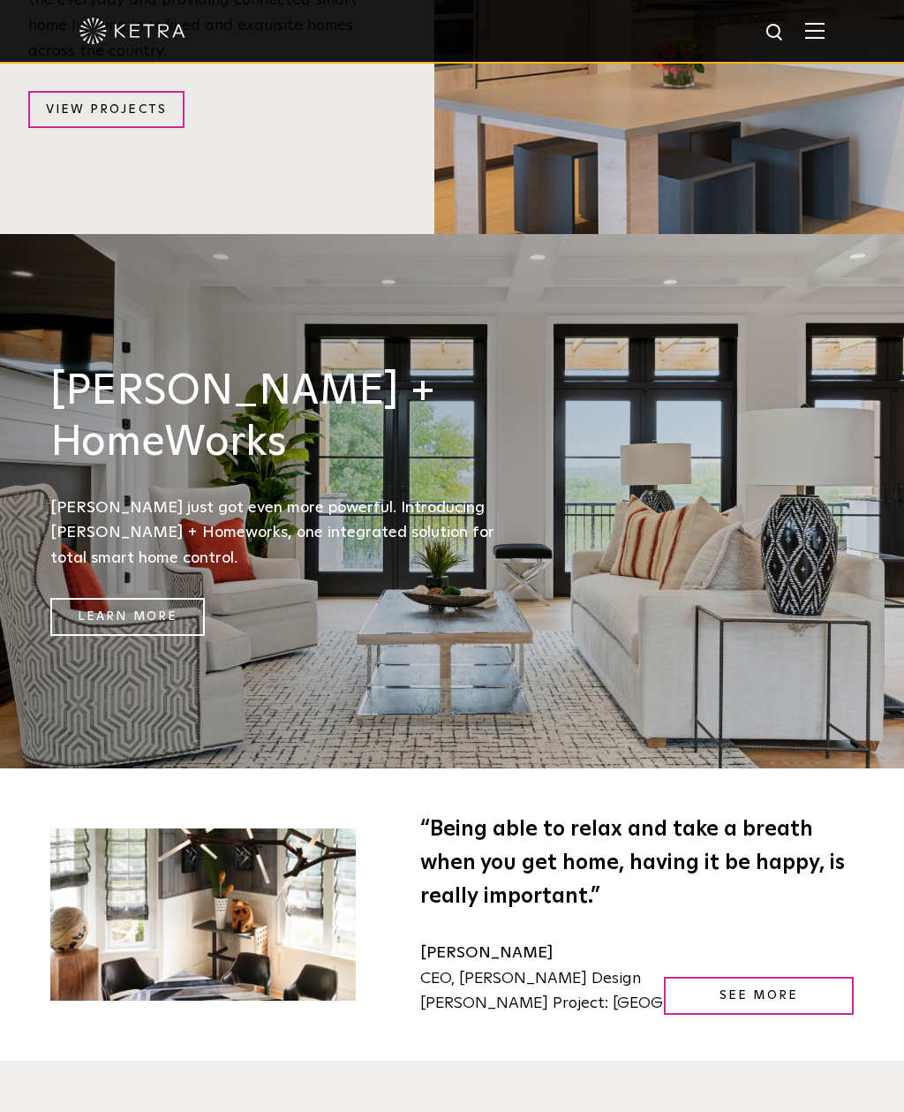 Image resolution: width=904 pixels, height=1112 pixels. I want to click on img: PAR Cross-Section 5, so click(203, 914).